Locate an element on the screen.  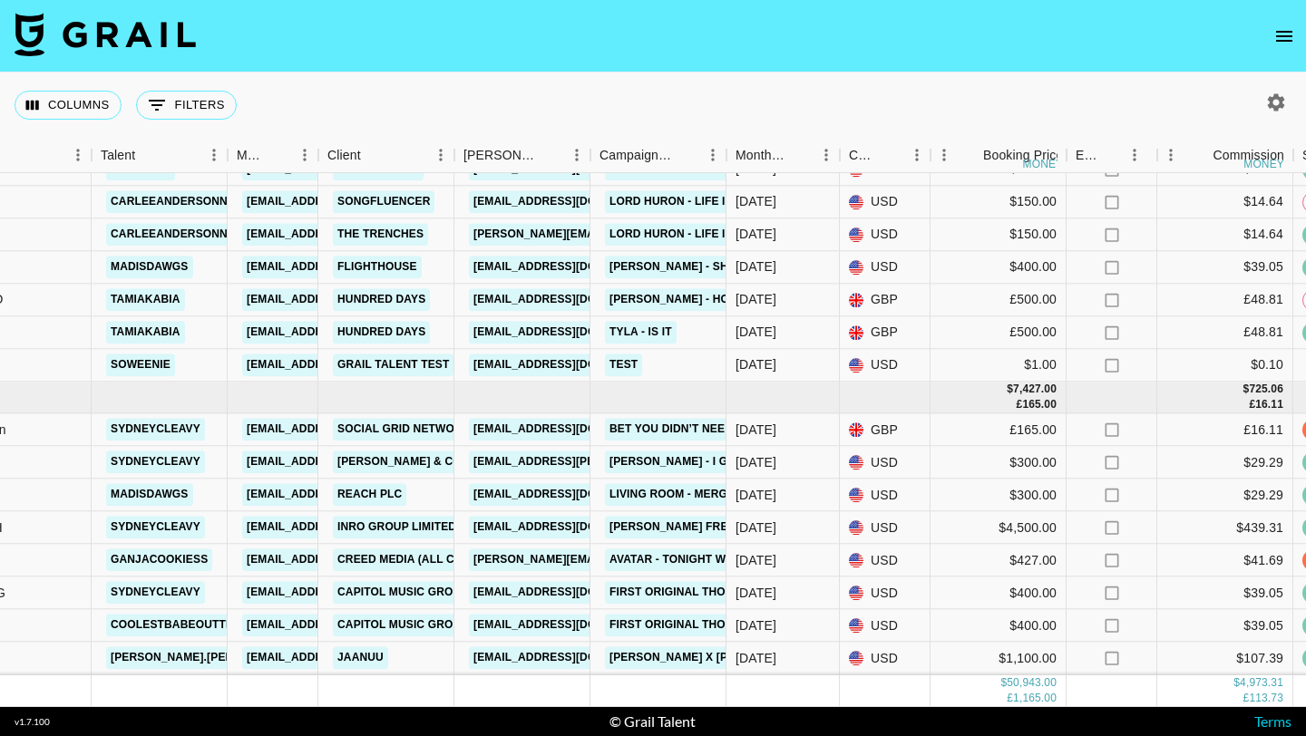
button: Show filters is located at coordinates (186, 105).